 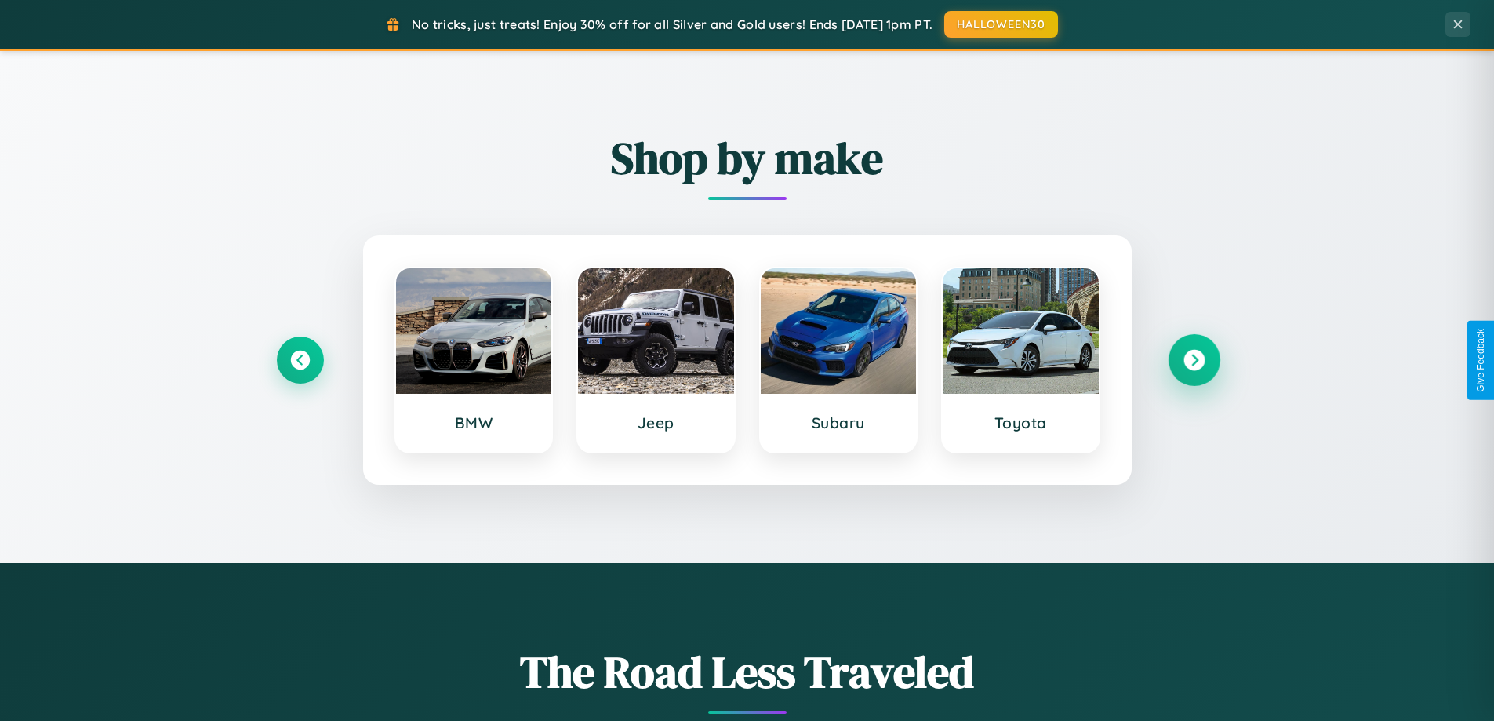 I want to click on h3: Subaru, so click(x=838, y=423).